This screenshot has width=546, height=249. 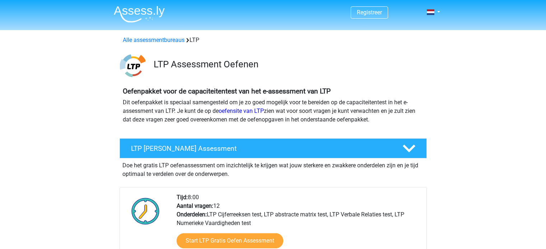 I want to click on a: oefensite van LTP, so click(x=241, y=111).